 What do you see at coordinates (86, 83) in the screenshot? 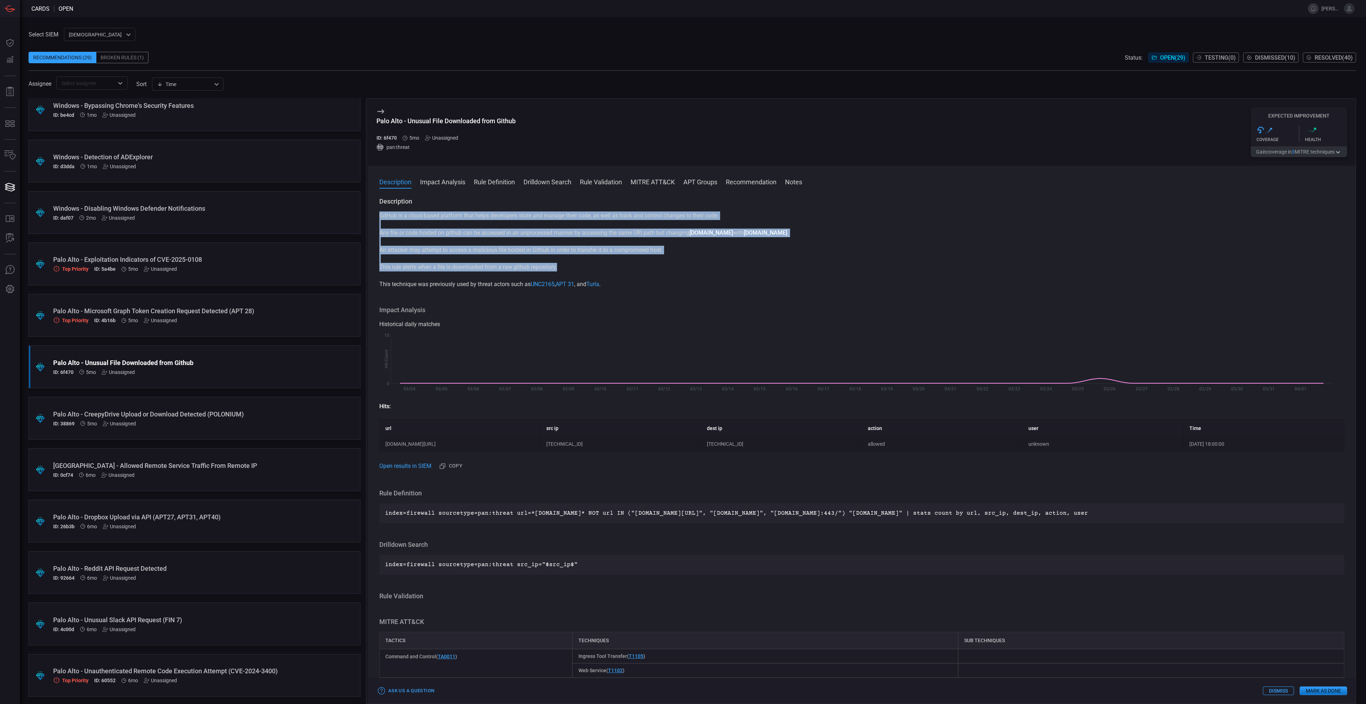
I see `input: Select assignee` at bounding box center [86, 83].